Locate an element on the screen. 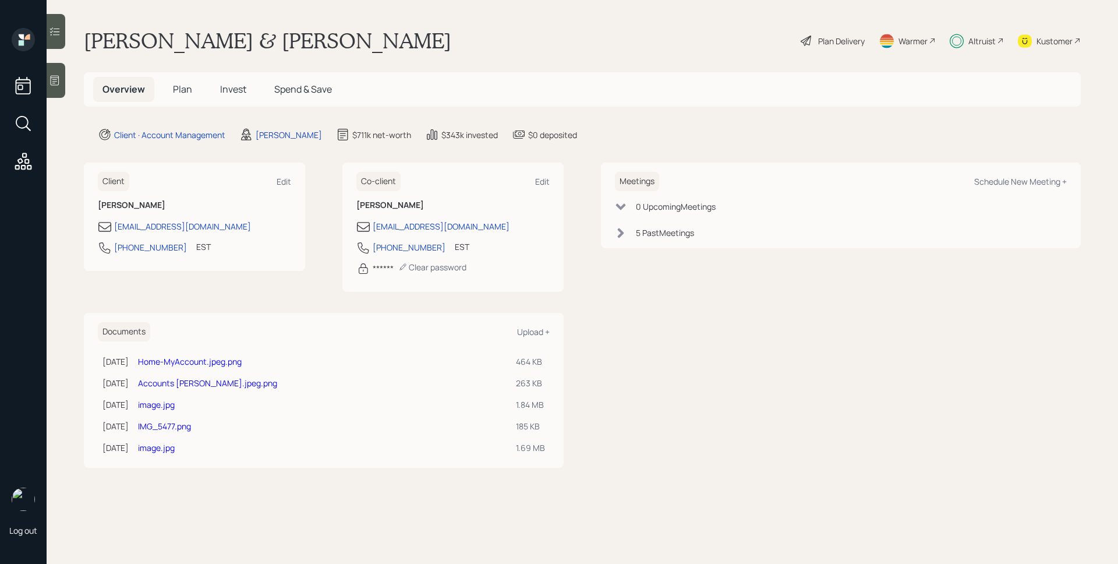  div: 0 Upcoming Meeting s is located at coordinates (676, 206).